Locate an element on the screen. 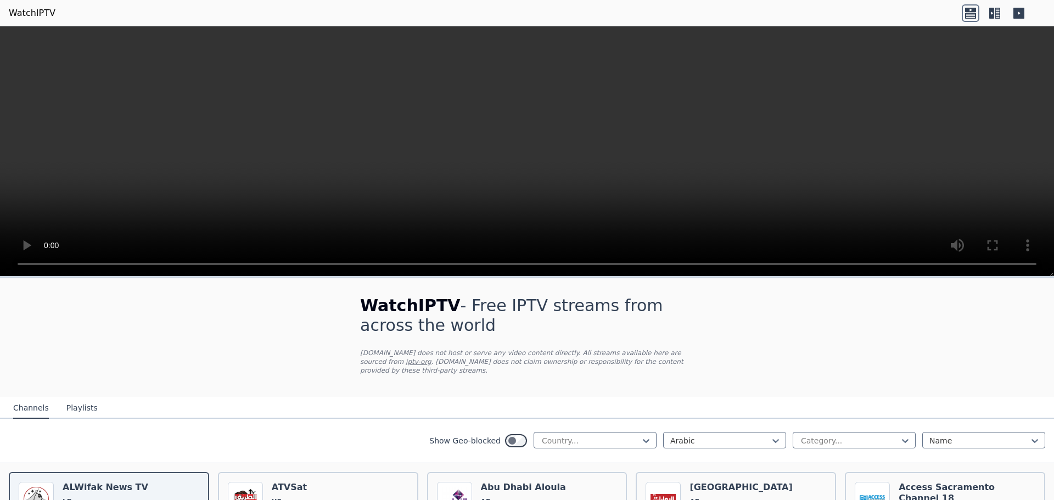  a: WatchIPTV is located at coordinates (32, 13).